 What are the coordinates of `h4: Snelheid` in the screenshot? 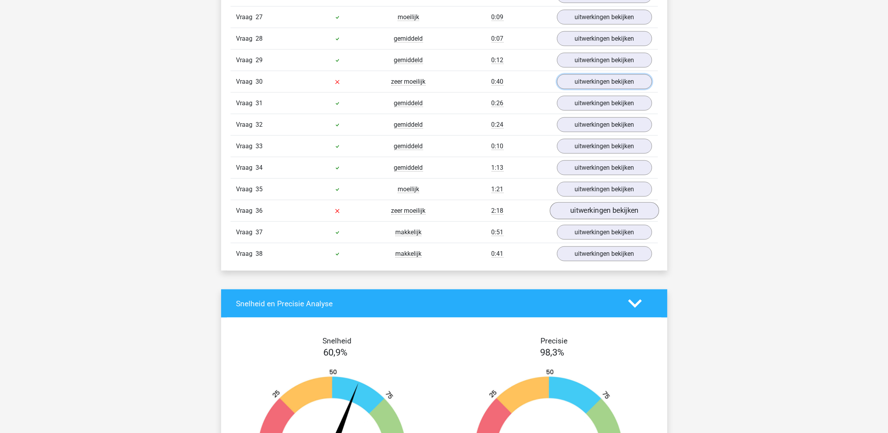 It's located at (337, 341).